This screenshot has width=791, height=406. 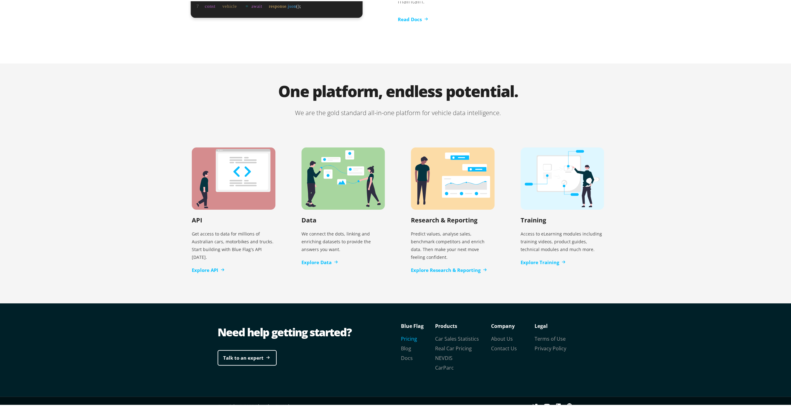 What do you see at coordinates (257, 5) in the screenshot?
I see `tspan: await` at bounding box center [257, 5].